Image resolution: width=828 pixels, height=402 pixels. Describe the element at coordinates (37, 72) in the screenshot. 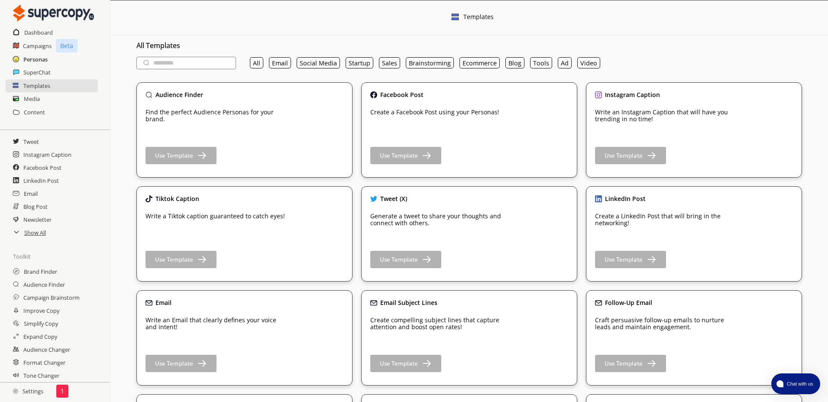

I see `h2: SuperChat` at that location.